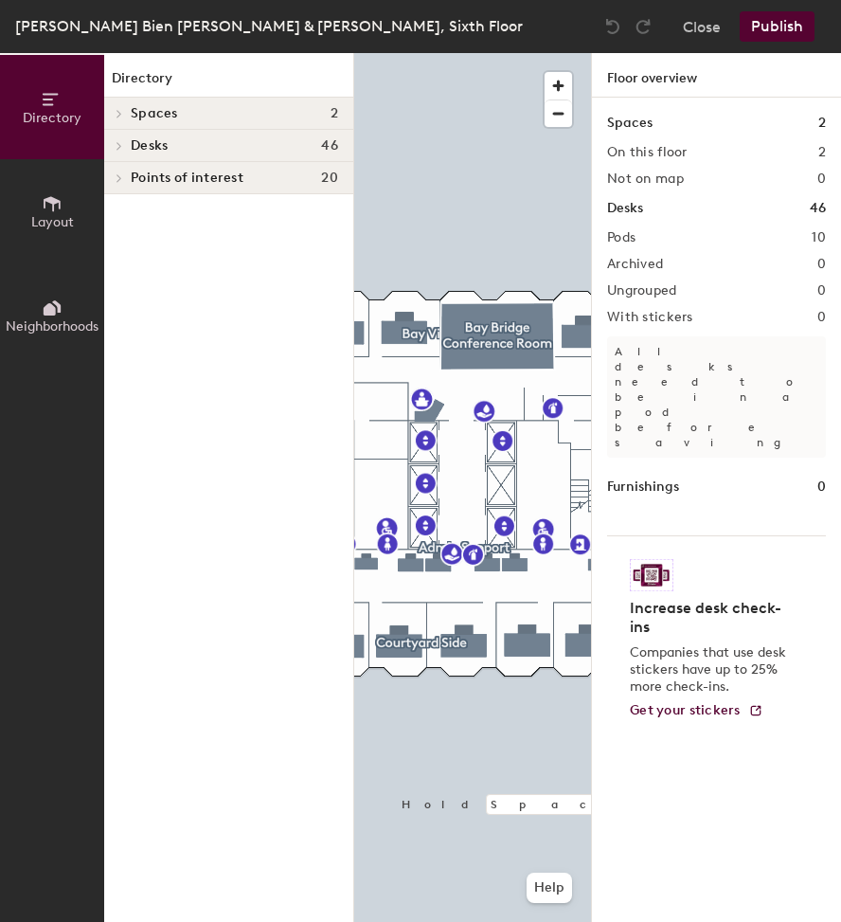 The image size is (841, 922). Describe the element at coordinates (777, 27) in the screenshot. I see `button: Publish` at that location.